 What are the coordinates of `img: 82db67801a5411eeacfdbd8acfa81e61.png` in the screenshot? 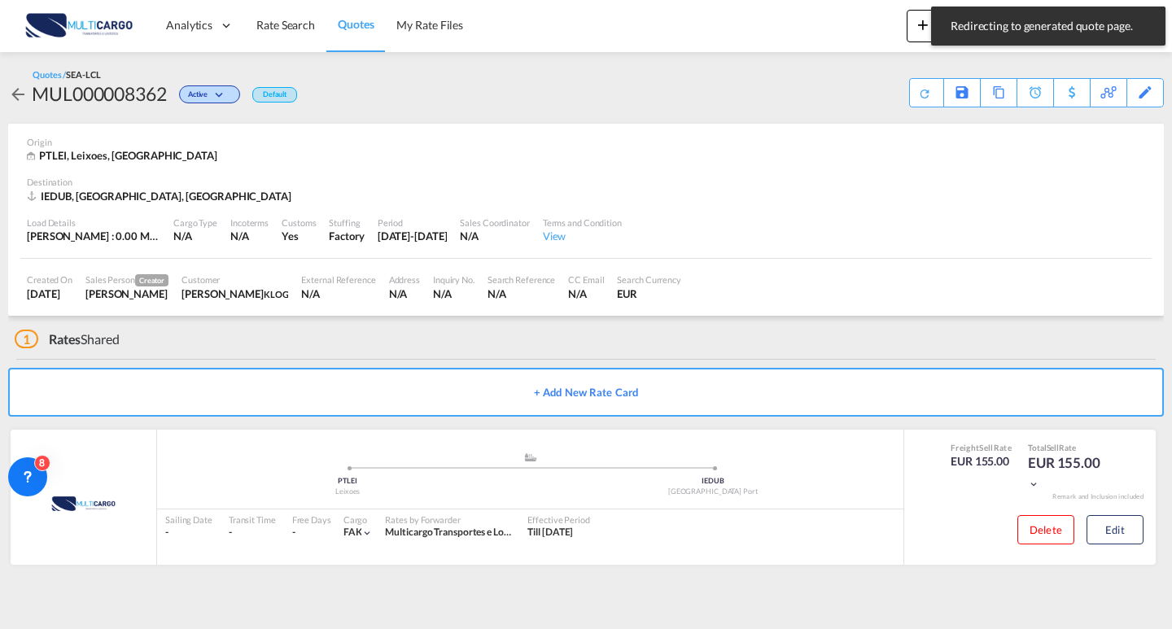 It's located at (79, 25).